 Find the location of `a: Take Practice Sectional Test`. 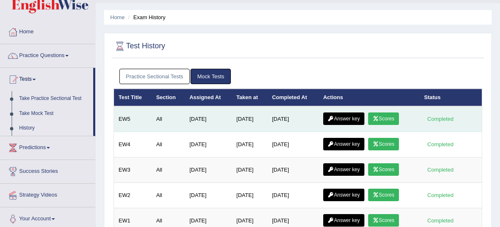

a: Take Practice Sectional Test is located at coordinates (54, 99).